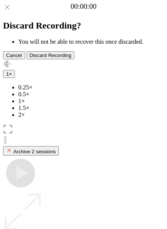 Image resolution: width=167 pixels, height=229 pixels. I want to click on h2: Discard Recording?, so click(83, 25).